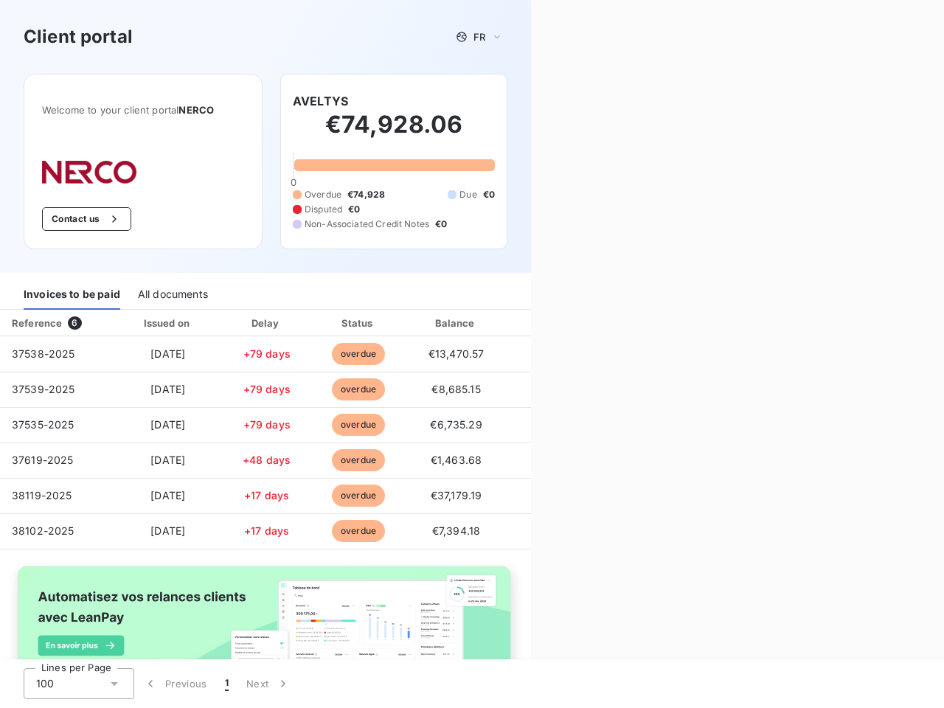 Image resolution: width=944 pixels, height=708 pixels. What do you see at coordinates (293, 182) in the screenshot?
I see `span: 0` at bounding box center [293, 182].